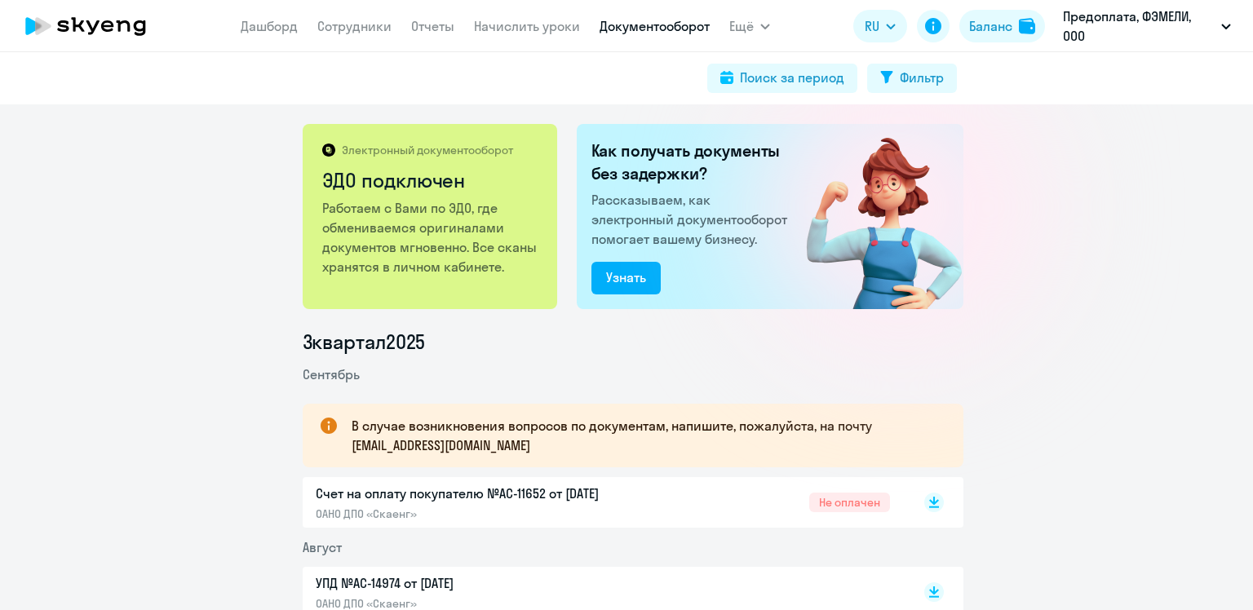 Image resolution: width=1253 pixels, height=610 pixels. What do you see at coordinates (527, 26) in the screenshot?
I see `a: Начислить уроки` at bounding box center [527, 26].